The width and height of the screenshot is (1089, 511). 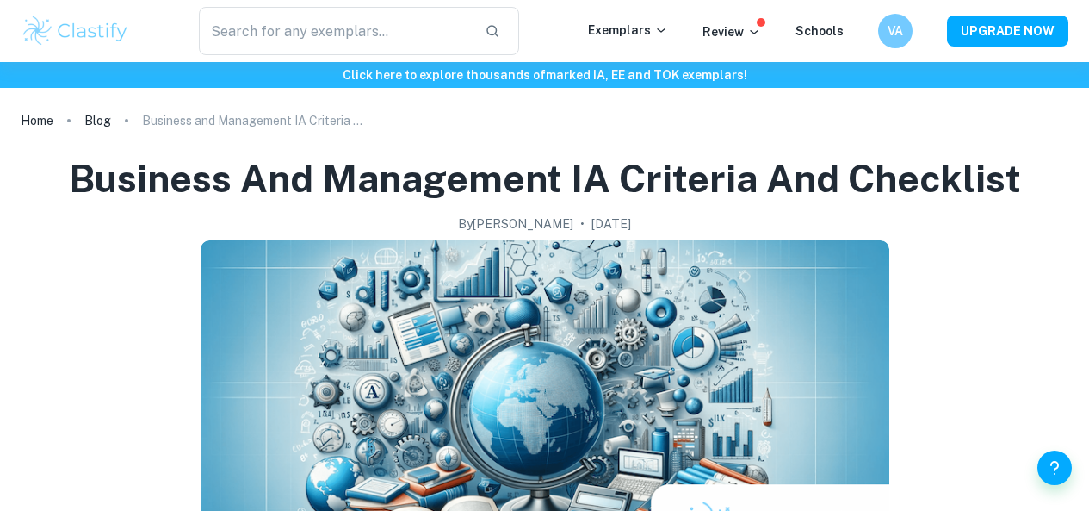 I want to click on button: Help and Feedback, so click(x=1055, y=468).